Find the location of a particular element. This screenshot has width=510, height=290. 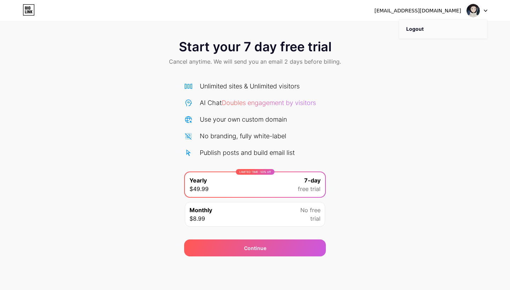

span: Continue is located at coordinates (255, 248).